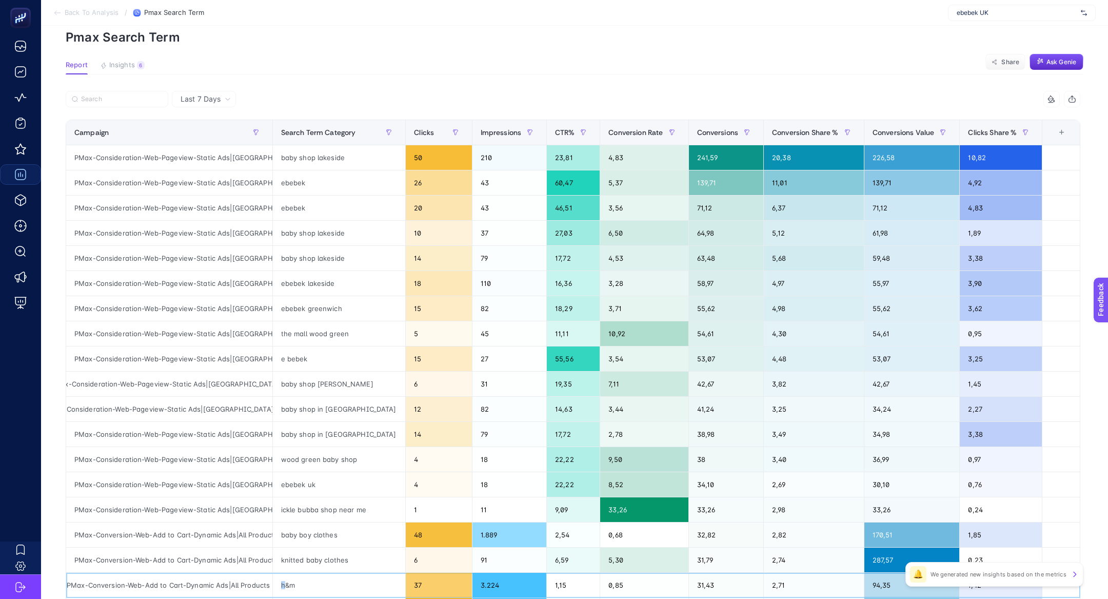 Image resolution: width=1108 pixels, height=599 pixels. What do you see at coordinates (1001, 208) in the screenshot?
I see `div: 4,83` at bounding box center [1001, 208].